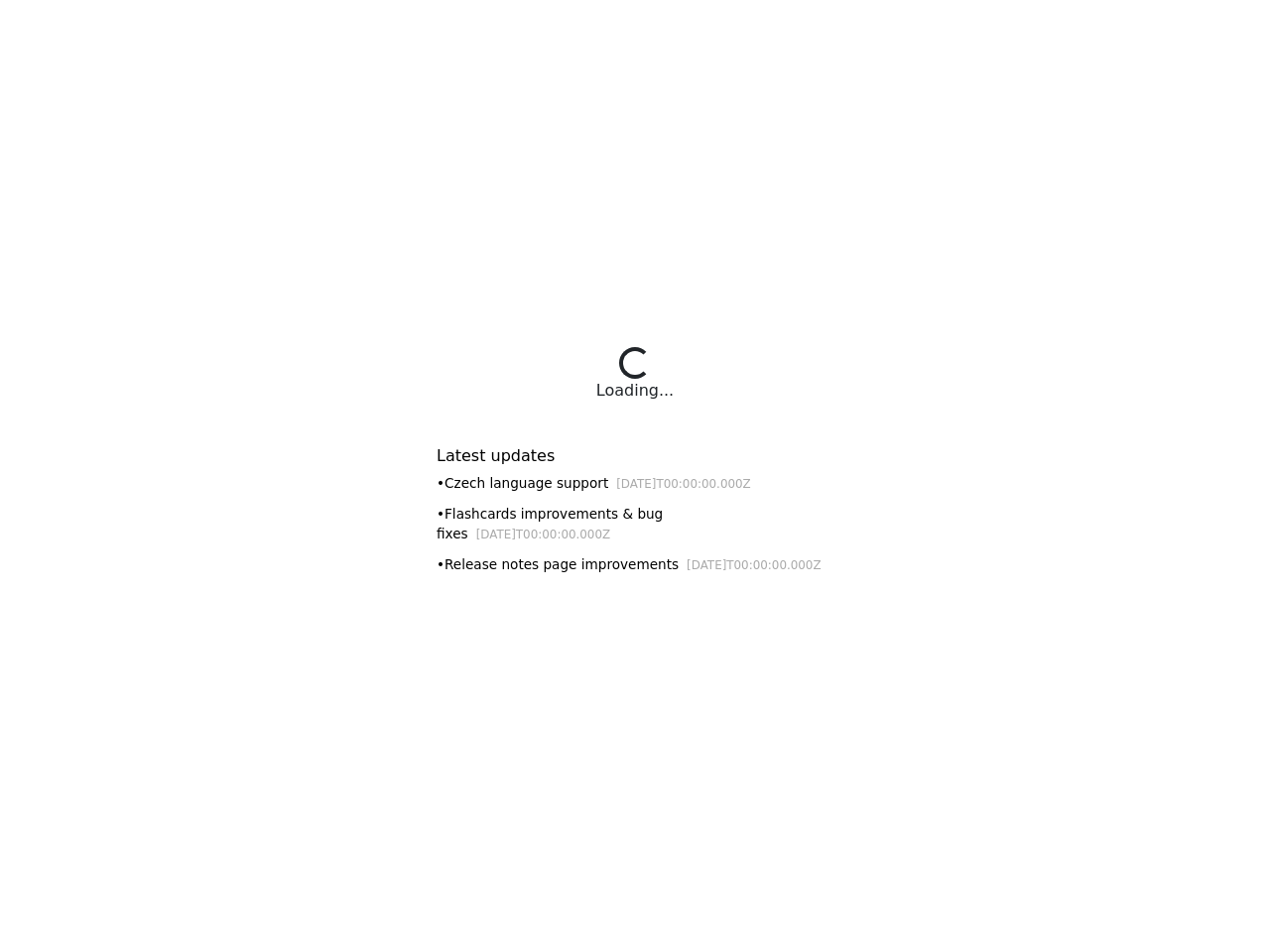 The height and width of the screenshot is (952, 1270). Describe the element at coordinates (635, 564) in the screenshot. I see `div: • Release notes page improvements` at that location.